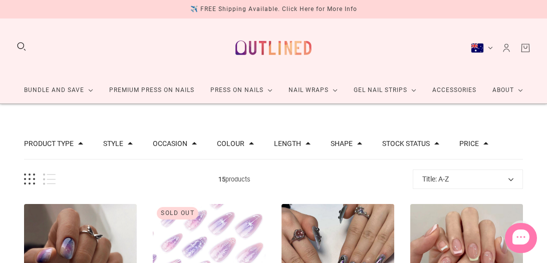 Image resolution: width=547 pixels, height=263 pixels. I want to click on a: About, so click(507, 90).